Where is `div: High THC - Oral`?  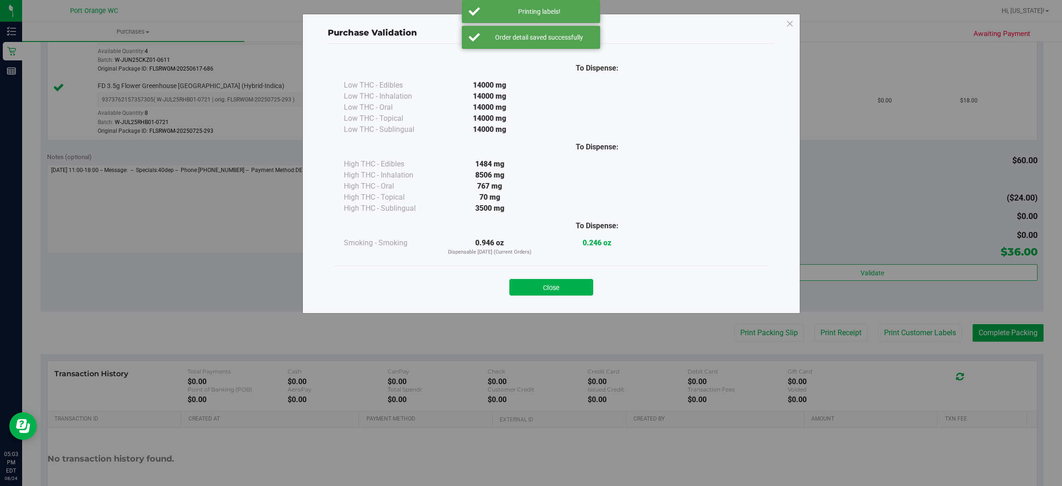 div: High THC - Oral is located at coordinates (390, 186).